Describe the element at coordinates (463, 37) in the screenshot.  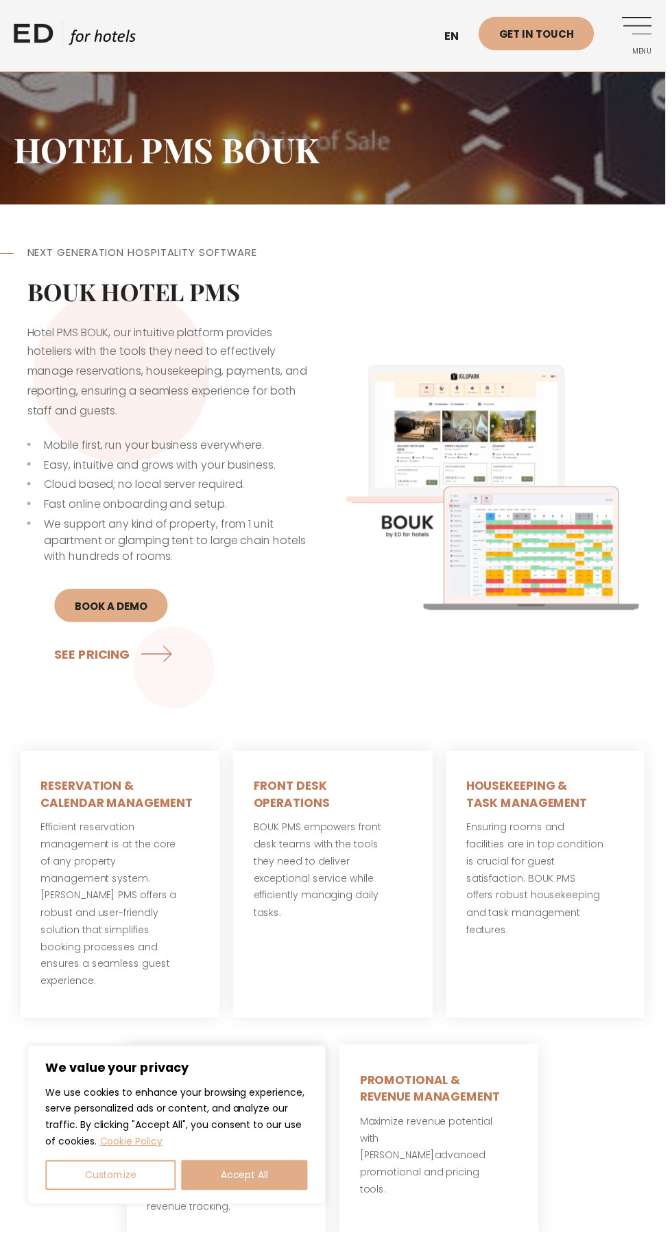
I see `a: en` at that location.